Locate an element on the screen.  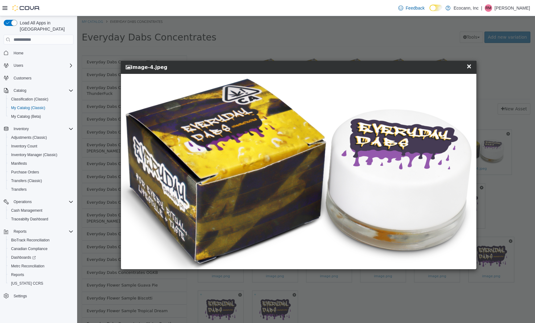
button: Traceabilty Dashboard is located at coordinates (41, 219).